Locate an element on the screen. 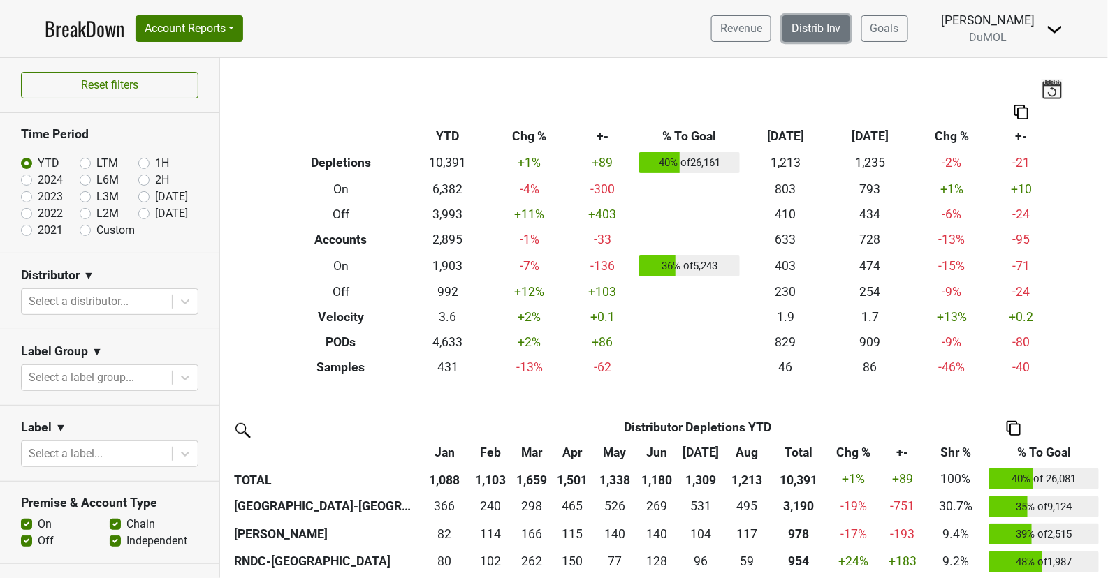  label: On is located at coordinates (45, 525).